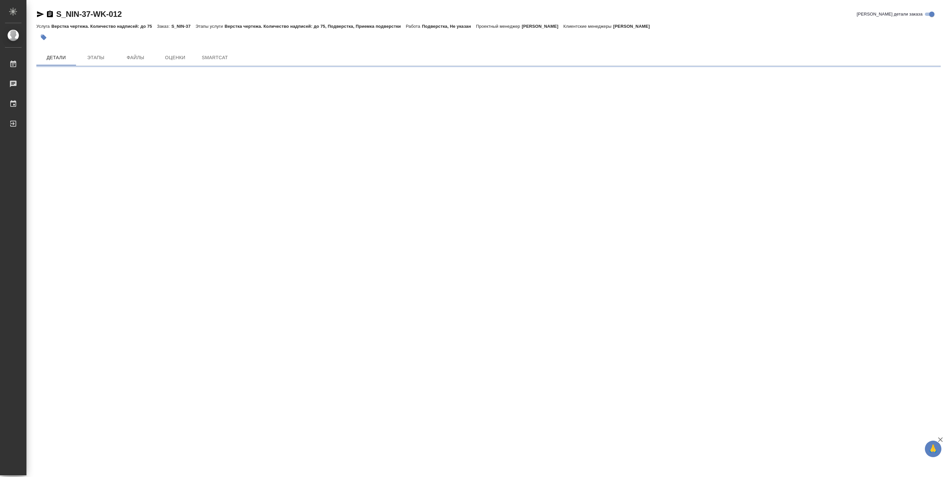  Describe the element at coordinates (136, 58) in the screenshot. I see `span: Файлы` at that location.